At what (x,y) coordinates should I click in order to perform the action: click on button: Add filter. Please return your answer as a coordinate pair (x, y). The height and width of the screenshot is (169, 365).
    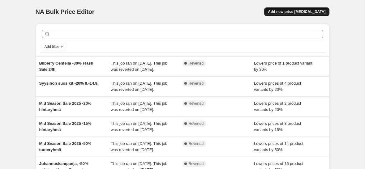
    Looking at the image, I should click on (54, 47).